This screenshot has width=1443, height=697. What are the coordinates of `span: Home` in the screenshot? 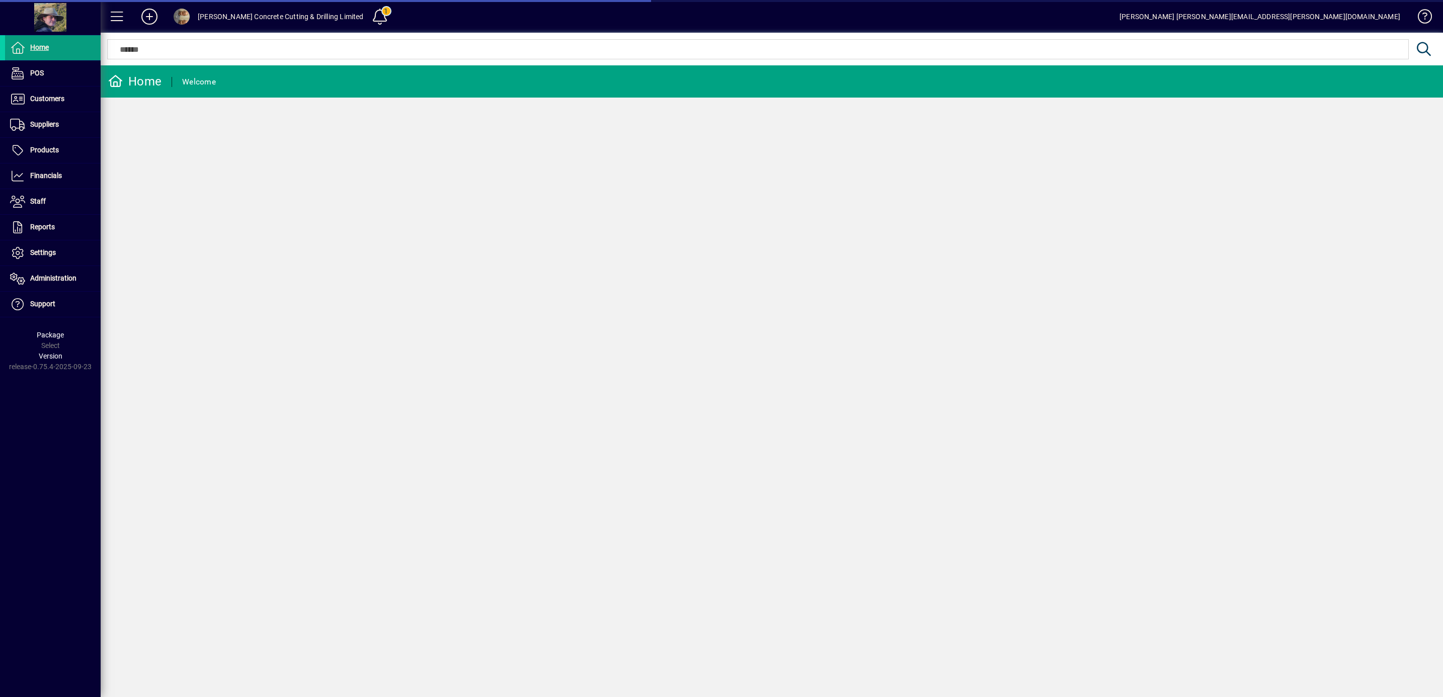 It's located at (39, 47).